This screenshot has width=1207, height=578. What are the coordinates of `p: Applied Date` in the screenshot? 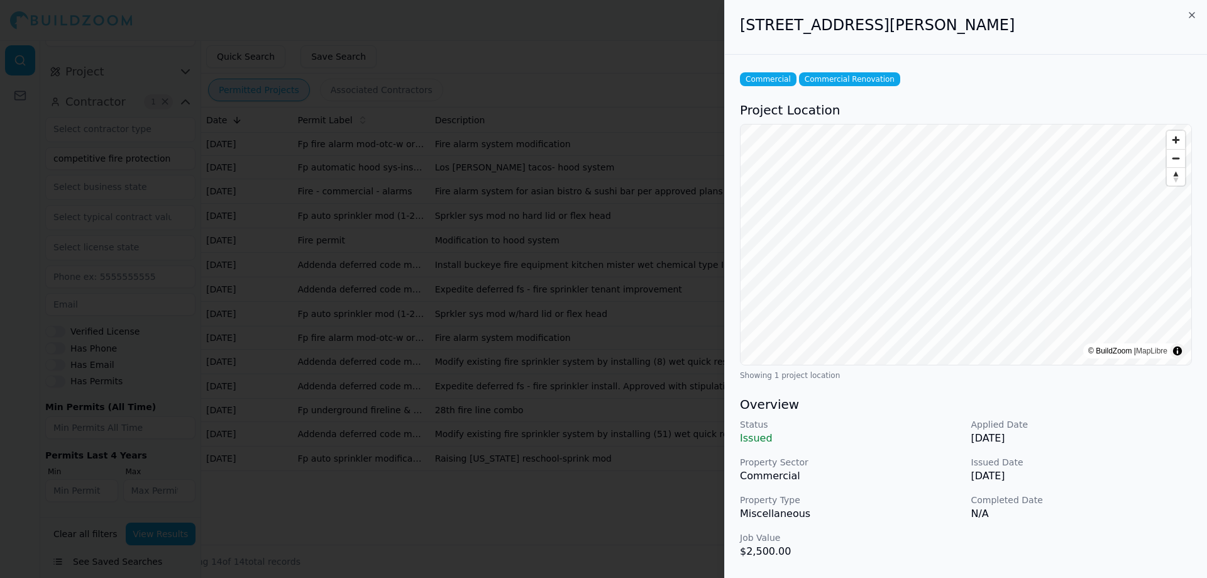 It's located at (1082, 424).